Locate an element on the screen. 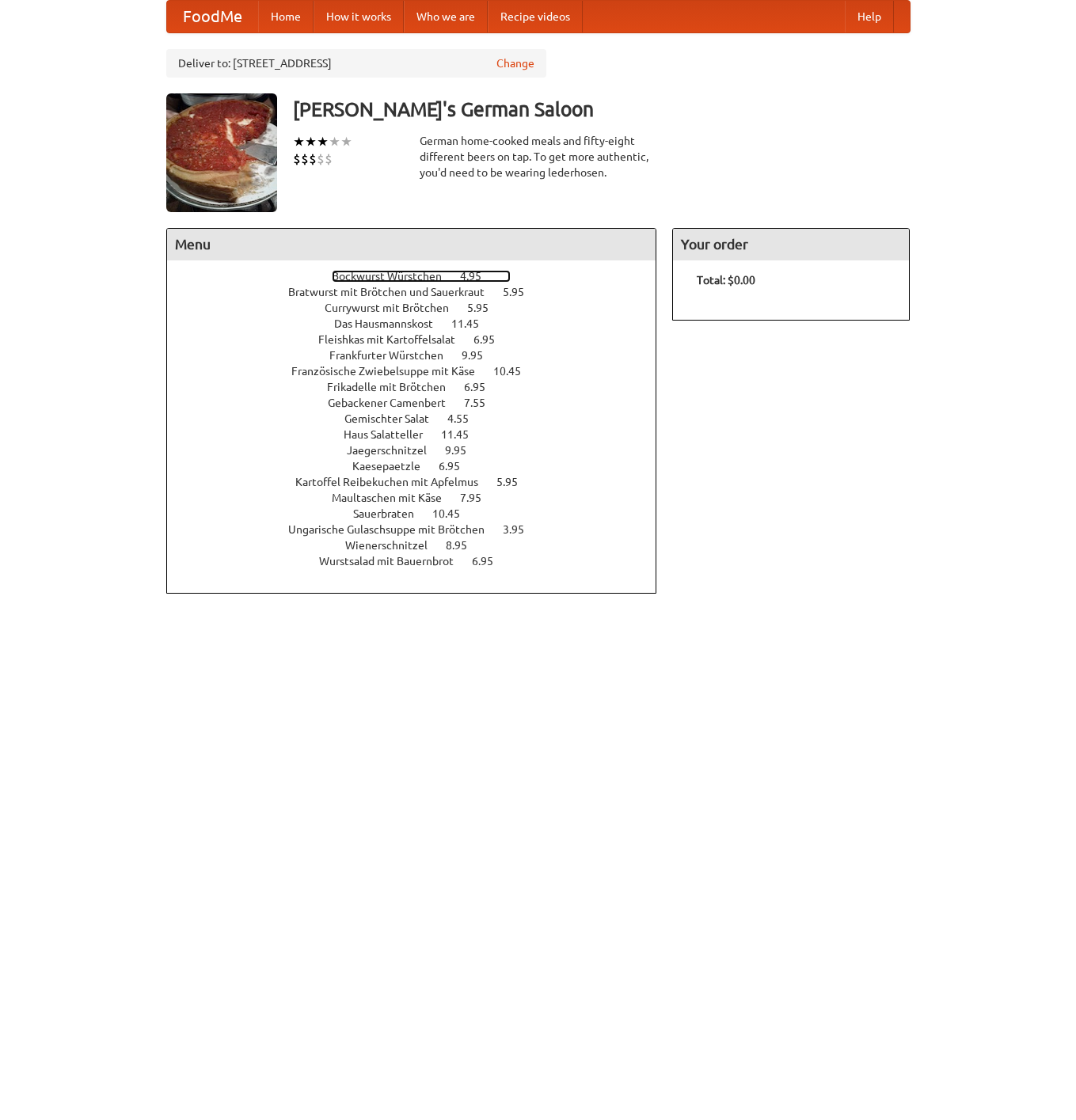  a: Gemischter Salat 4.55 is located at coordinates (421, 419).